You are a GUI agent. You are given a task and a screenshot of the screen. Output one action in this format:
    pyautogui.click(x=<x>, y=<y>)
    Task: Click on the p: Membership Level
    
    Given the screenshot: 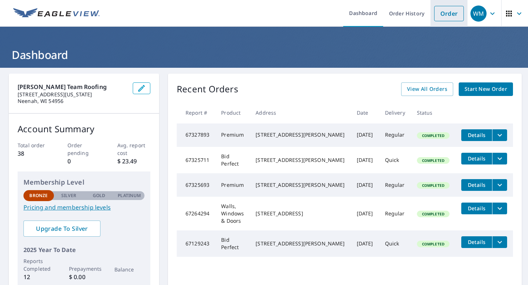 What is the action you would take?
    pyautogui.click(x=84, y=182)
    